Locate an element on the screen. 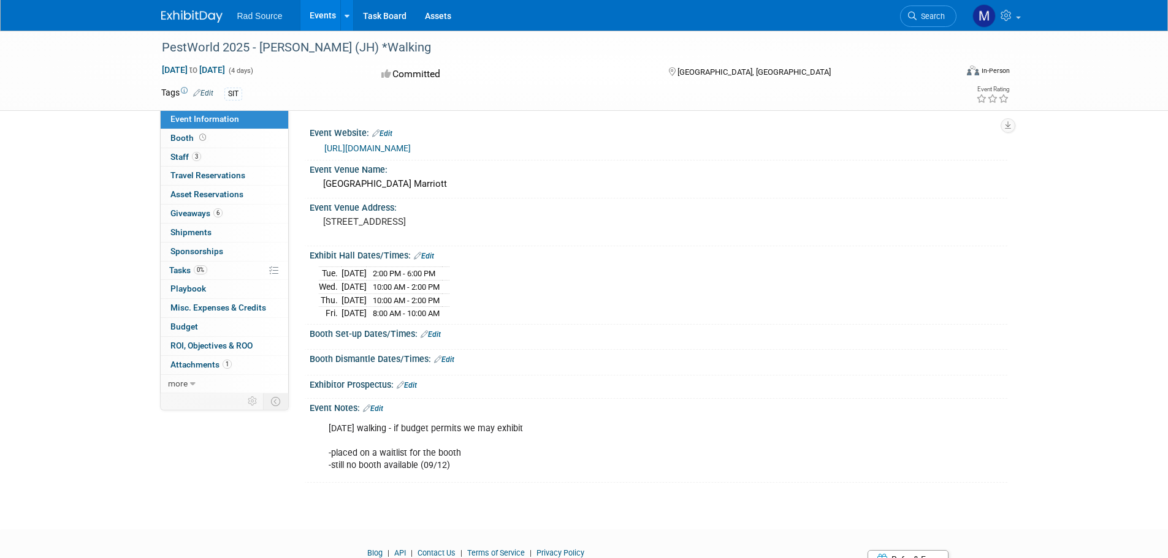  a: Privacy Policy is located at coordinates (560, 553).